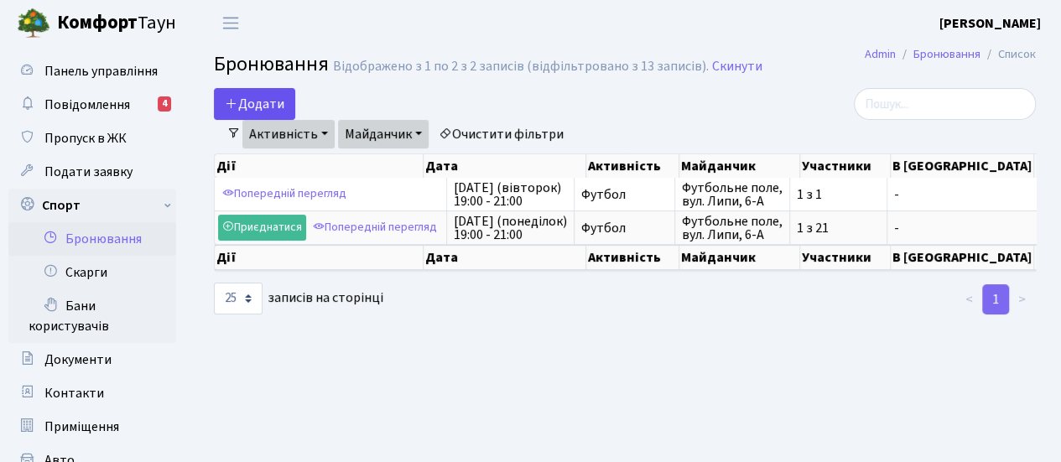  I want to click on span: Документи, so click(78, 360).